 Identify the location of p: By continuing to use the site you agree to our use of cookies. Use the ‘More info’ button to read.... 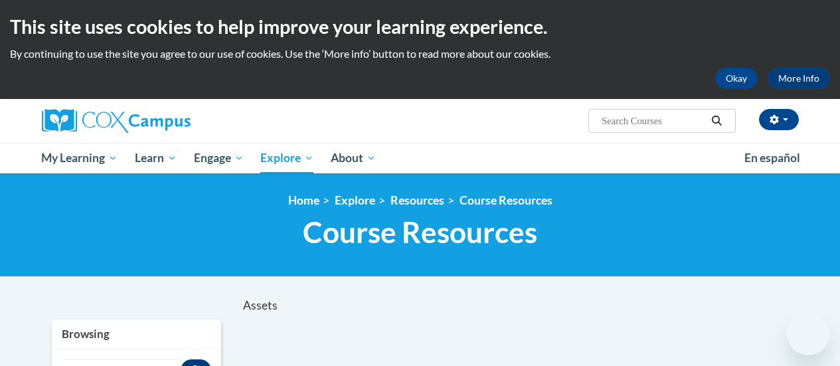
(420, 54).